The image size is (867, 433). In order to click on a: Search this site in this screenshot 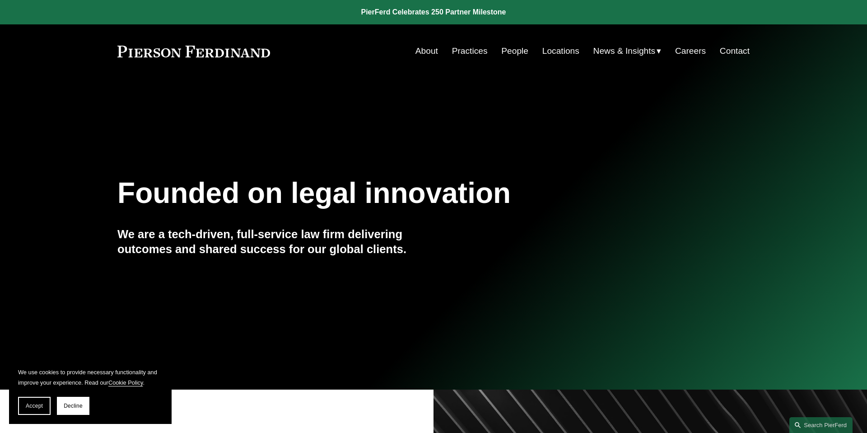, I will do `click(821, 425)`.